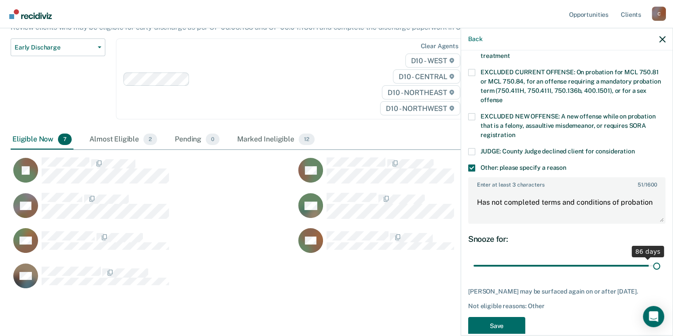  Describe the element at coordinates (567, 306) in the screenshot. I see `div: Not eligible reasons: Other` at that location.